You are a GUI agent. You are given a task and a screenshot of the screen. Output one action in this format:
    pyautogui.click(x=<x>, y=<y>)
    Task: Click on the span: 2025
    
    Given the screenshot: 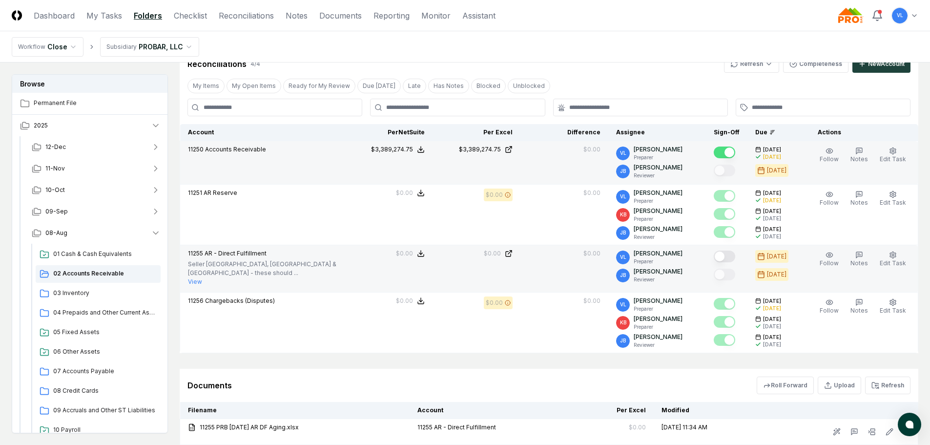 What is the action you would take?
    pyautogui.click(x=41, y=125)
    